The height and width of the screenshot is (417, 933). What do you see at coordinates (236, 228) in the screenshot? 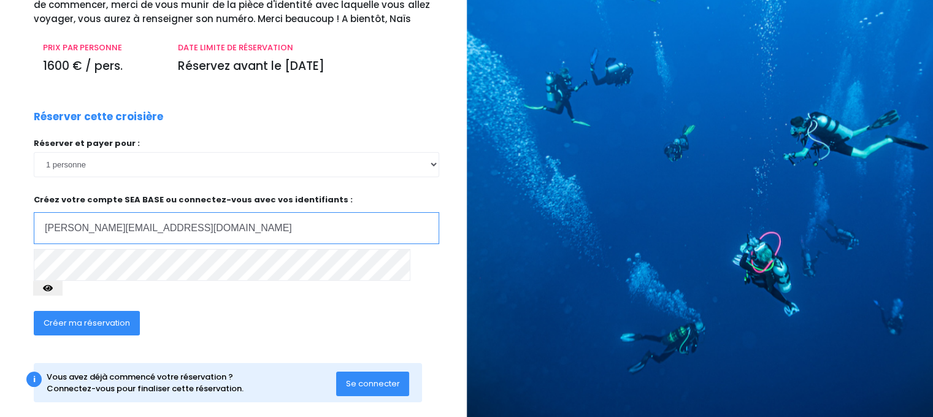
I see `input: Adresse email` at bounding box center [236, 228].